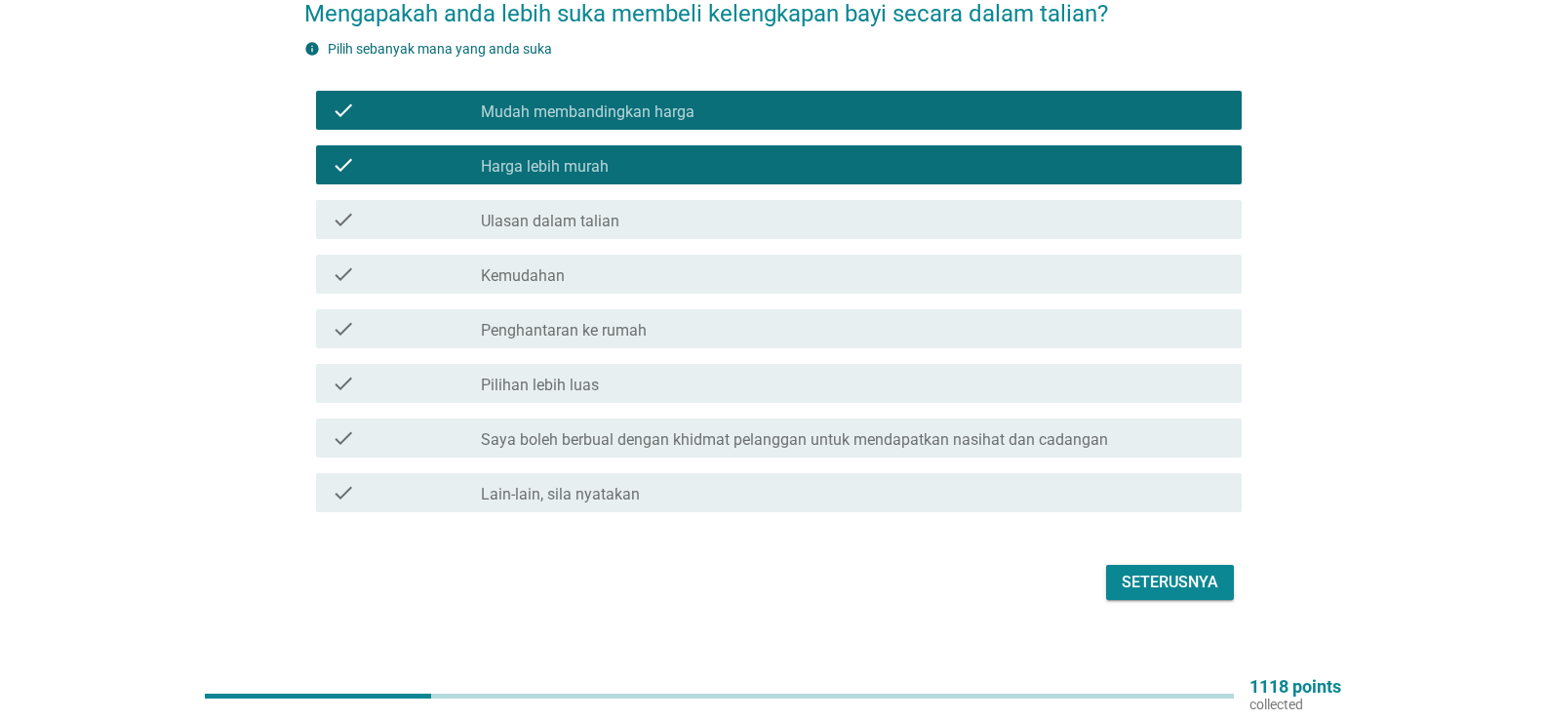  I want to click on label: Harga lebih murah, so click(544, 167).